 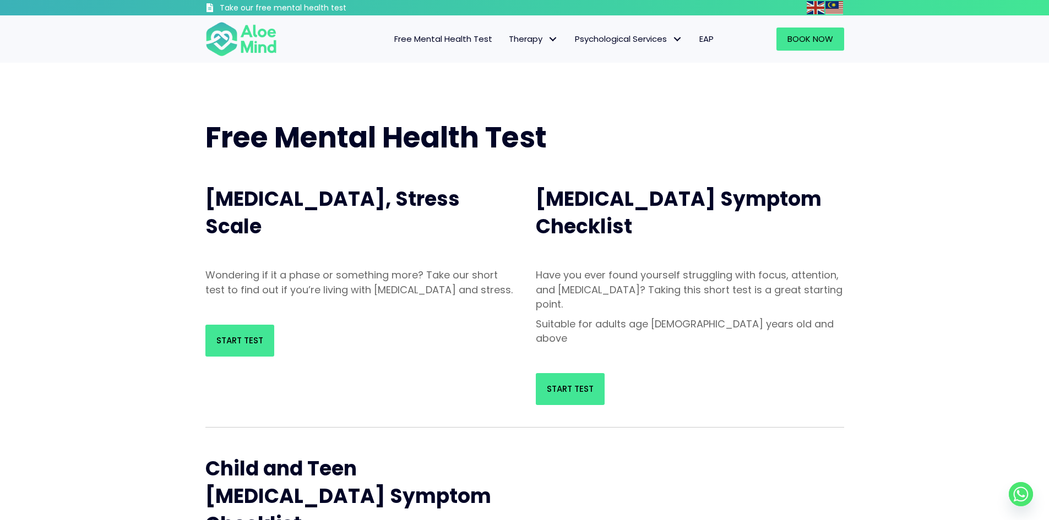 What do you see at coordinates (810, 39) in the screenshot?
I see `span: Book Now` at bounding box center [810, 39].